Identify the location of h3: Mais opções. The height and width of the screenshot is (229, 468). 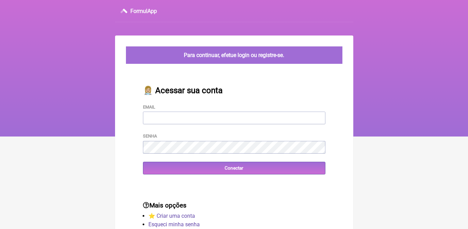
(234, 205).